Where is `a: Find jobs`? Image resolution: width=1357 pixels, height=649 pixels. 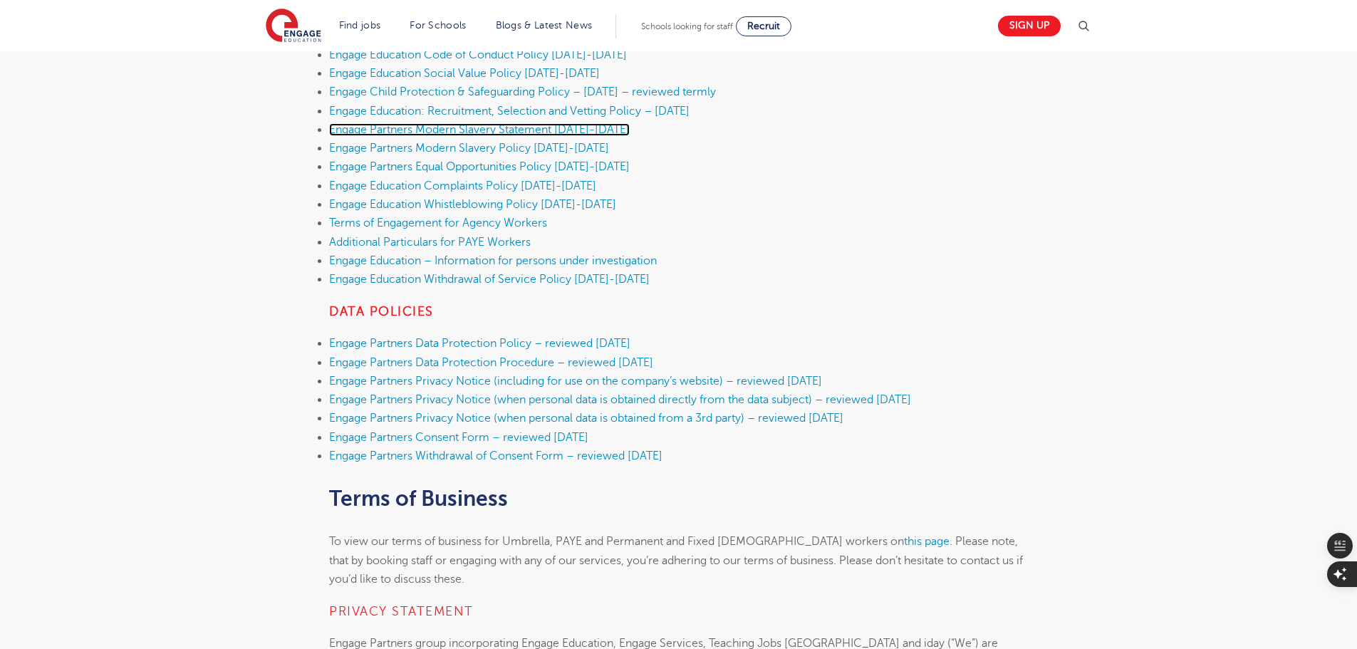
a: Find jobs is located at coordinates (360, 25).